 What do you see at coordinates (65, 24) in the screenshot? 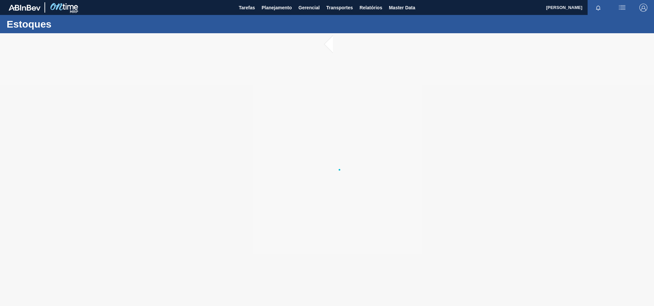
I see `h1: Estoques` at bounding box center [65, 24].